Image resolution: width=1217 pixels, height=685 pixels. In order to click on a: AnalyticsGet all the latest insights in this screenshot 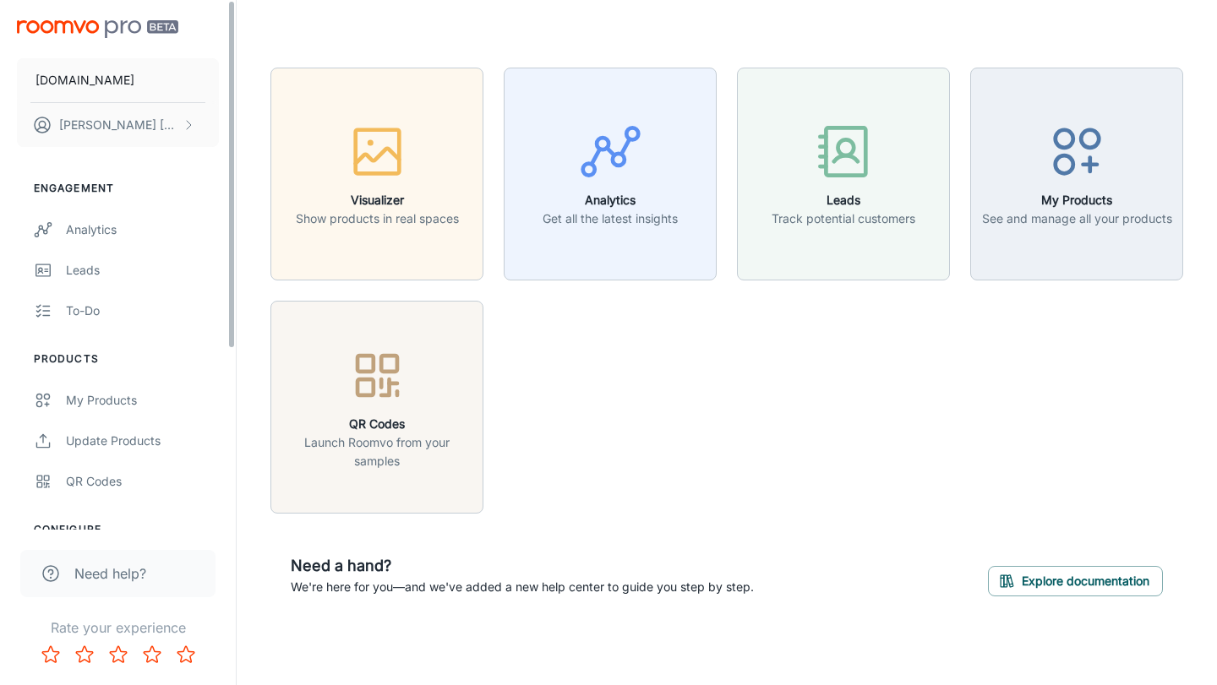, I will do `click(610, 172)`.